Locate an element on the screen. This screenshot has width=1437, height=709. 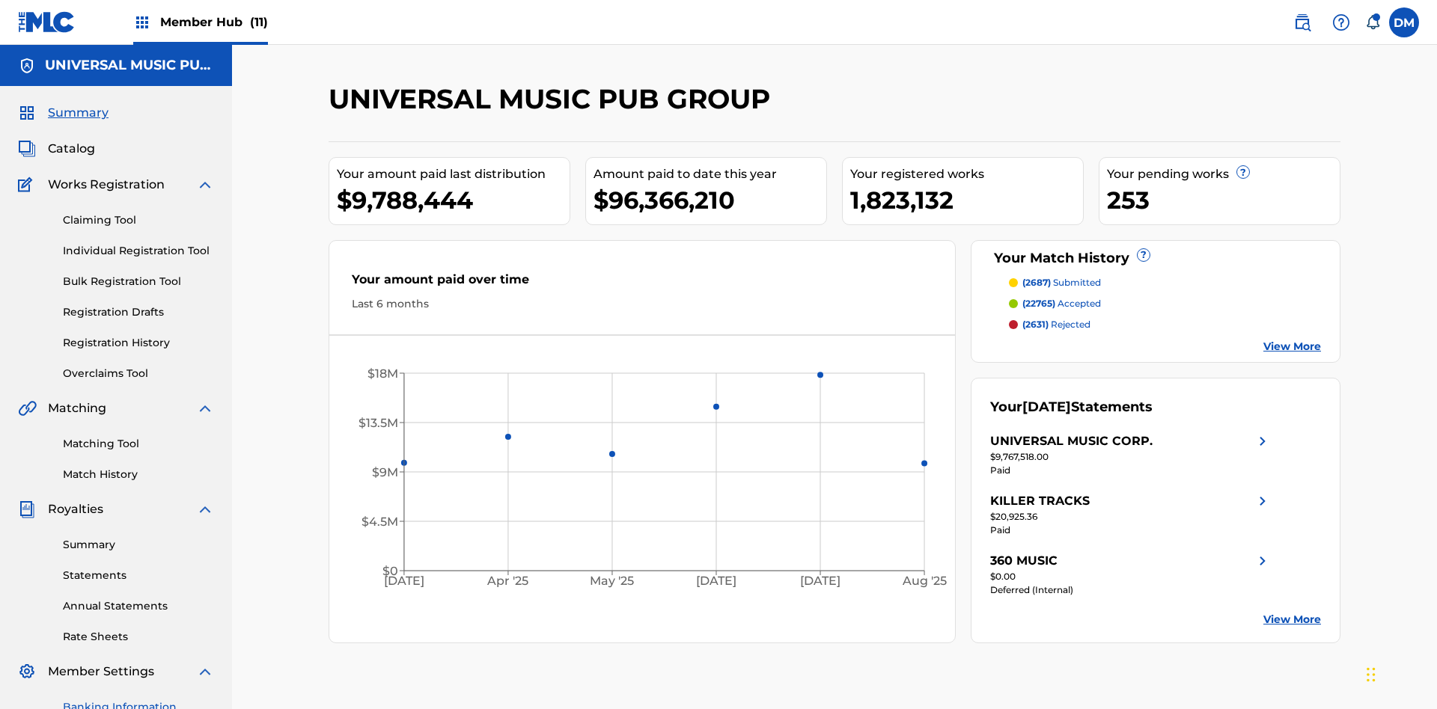
div: Notifications is located at coordinates (1372, 22).